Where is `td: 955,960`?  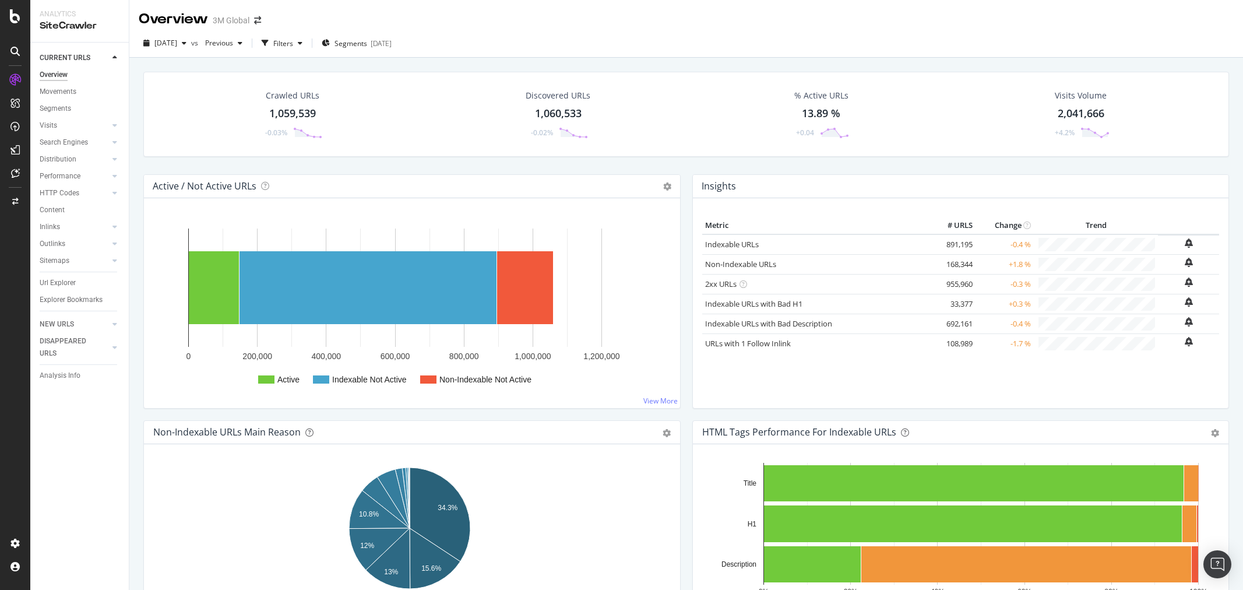
td: 955,960 is located at coordinates (952, 284).